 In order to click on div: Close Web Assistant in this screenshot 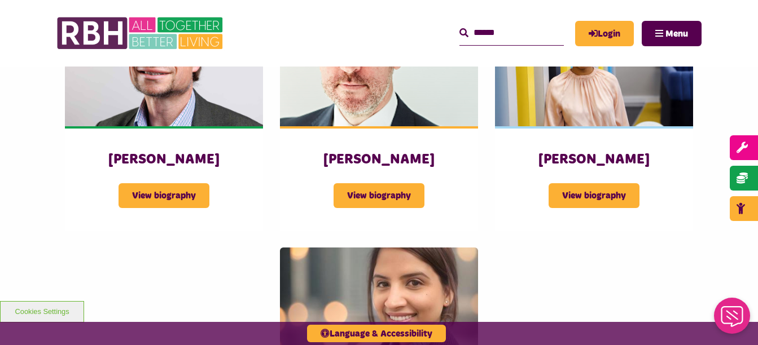, I will do `click(25, 21)`.